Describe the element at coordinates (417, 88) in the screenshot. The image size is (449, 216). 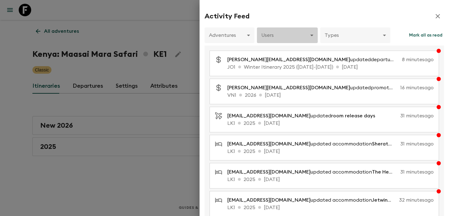
I see `p: 16 minutes ago` at that location.